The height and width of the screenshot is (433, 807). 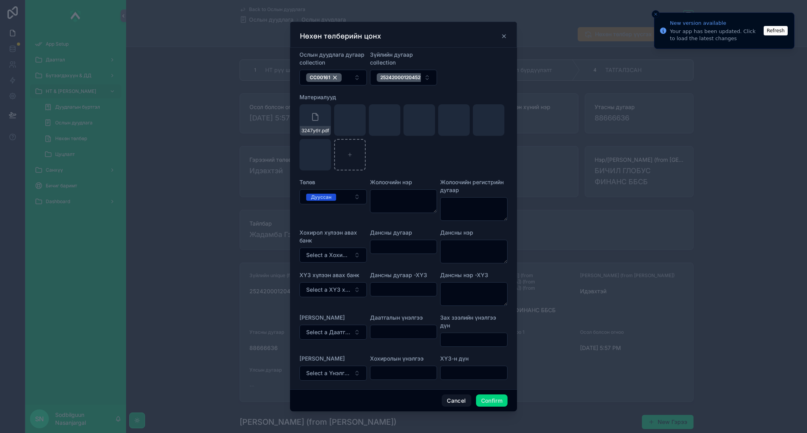 What do you see at coordinates (328, 255) in the screenshot?
I see `span: Select a Хохирол хүлээн авах банк` at bounding box center [328, 255].